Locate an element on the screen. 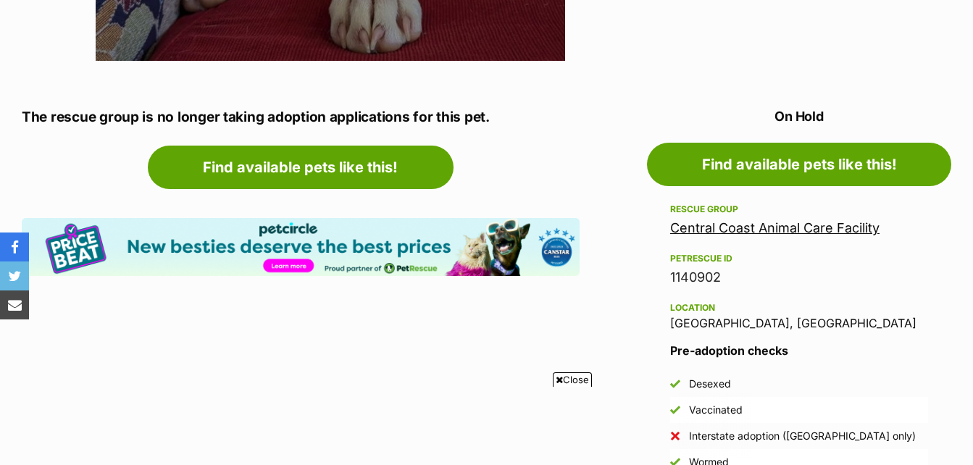  h3: Pre-adoption checks is located at coordinates (799, 351).